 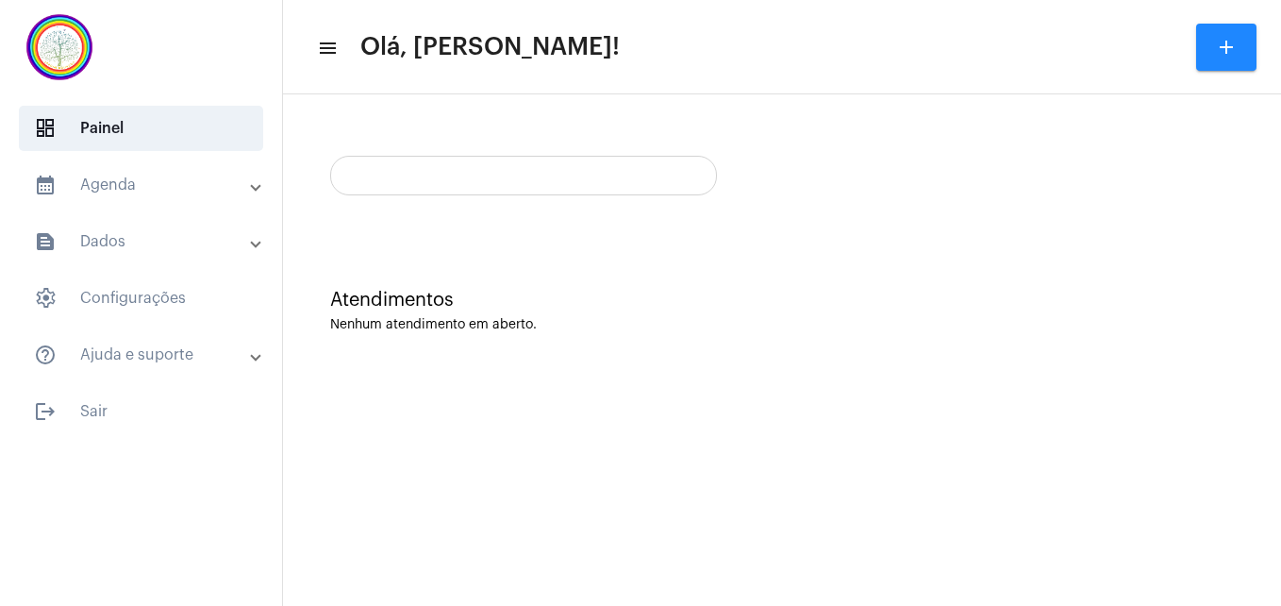 What do you see at coordinates (782, 325) in the screenshot?
I see `div: Nenhum atendimento em aberto.` at bounding box center [782, 325].